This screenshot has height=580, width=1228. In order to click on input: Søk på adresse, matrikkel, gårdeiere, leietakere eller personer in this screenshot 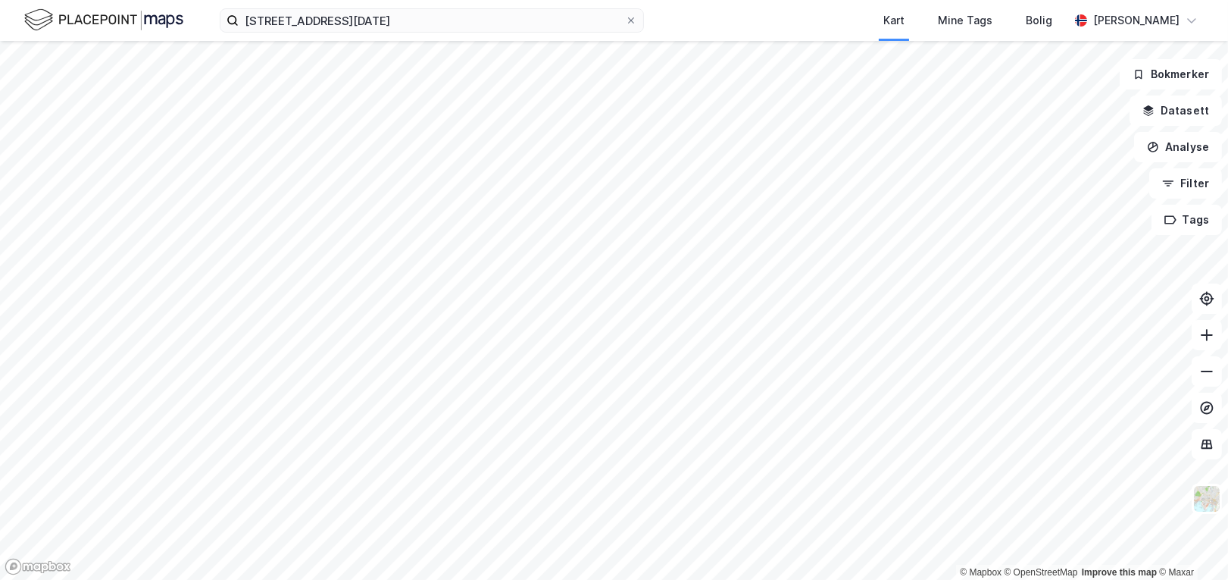, I will do `click(432, 20)`.